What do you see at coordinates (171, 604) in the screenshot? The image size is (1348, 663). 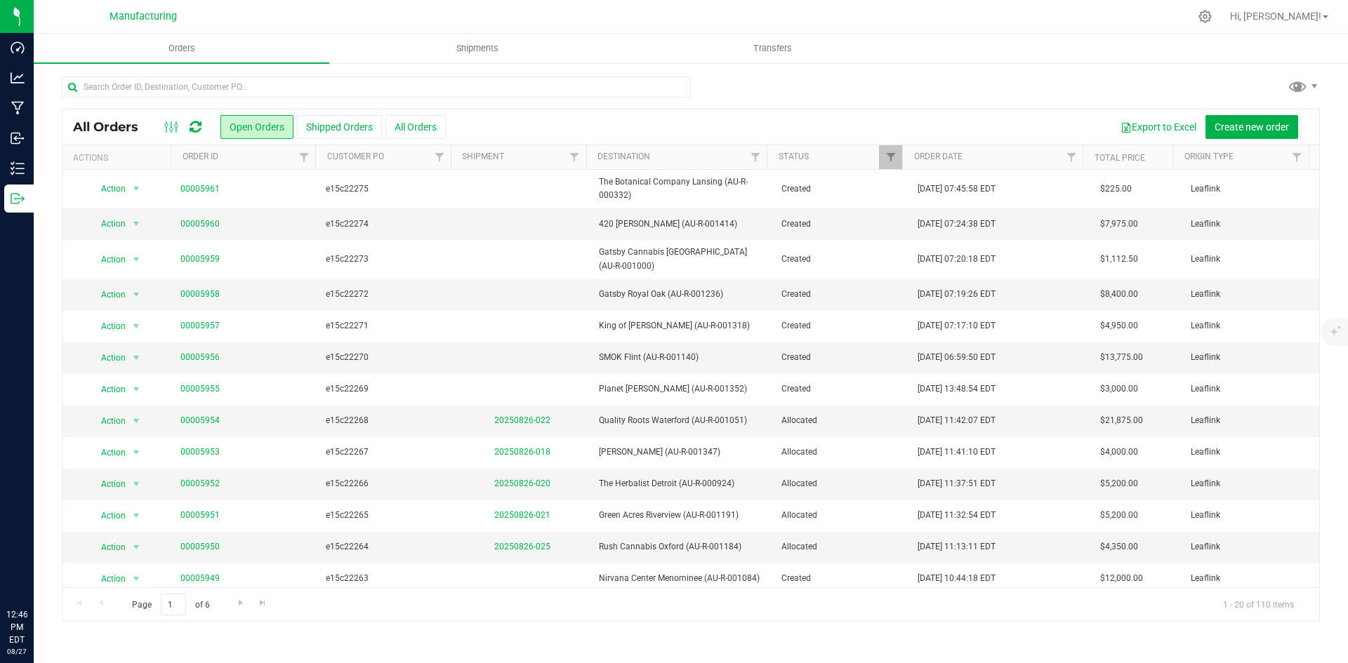 I see `span: Page of 6` at bounding box center [171, 604].